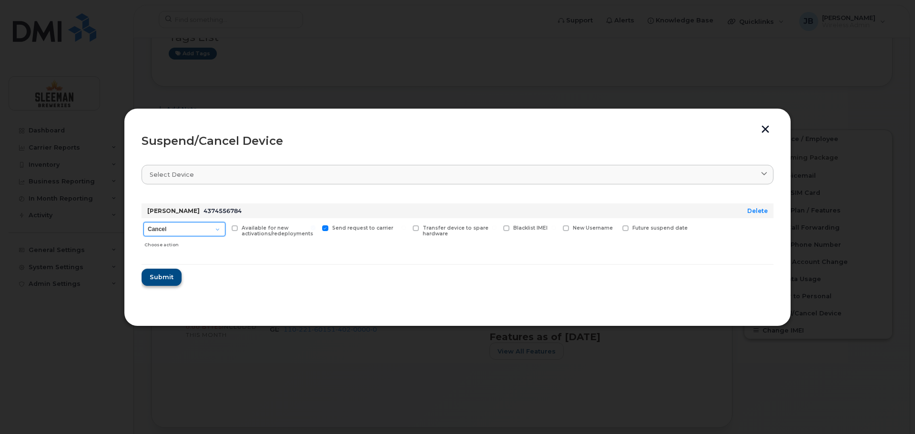  What do you see at coordinates (494, 228) in the screenshot?
I see `input: Blacklist IMEI` at bounding box center [494, 228].